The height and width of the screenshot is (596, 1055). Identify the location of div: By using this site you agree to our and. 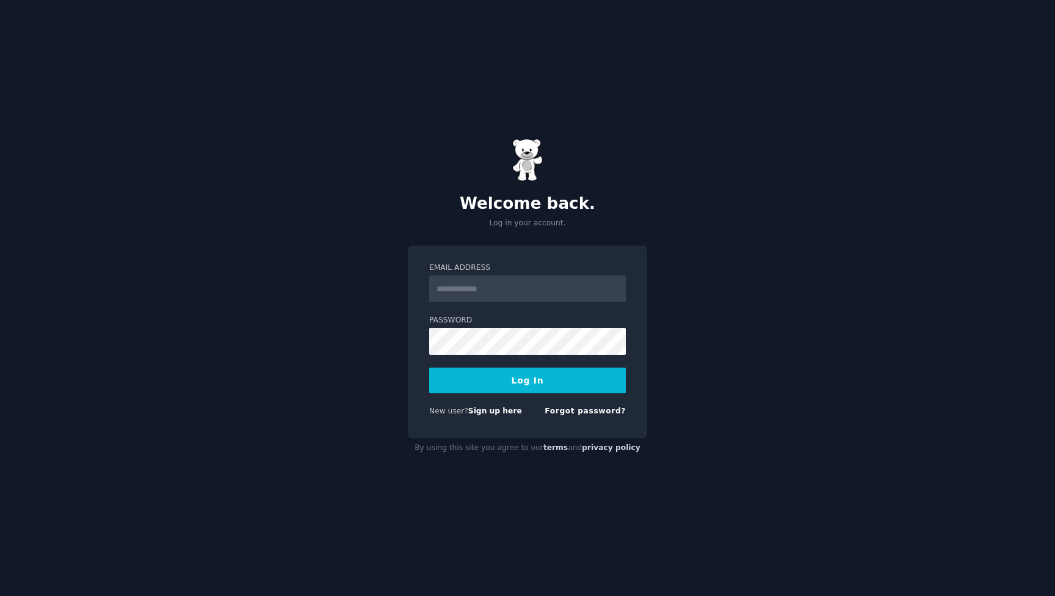
(527, 448).